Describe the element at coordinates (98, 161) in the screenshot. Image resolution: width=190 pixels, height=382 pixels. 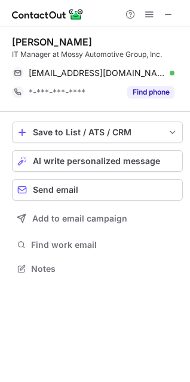
I see `button: AI write personalized message` at that location.